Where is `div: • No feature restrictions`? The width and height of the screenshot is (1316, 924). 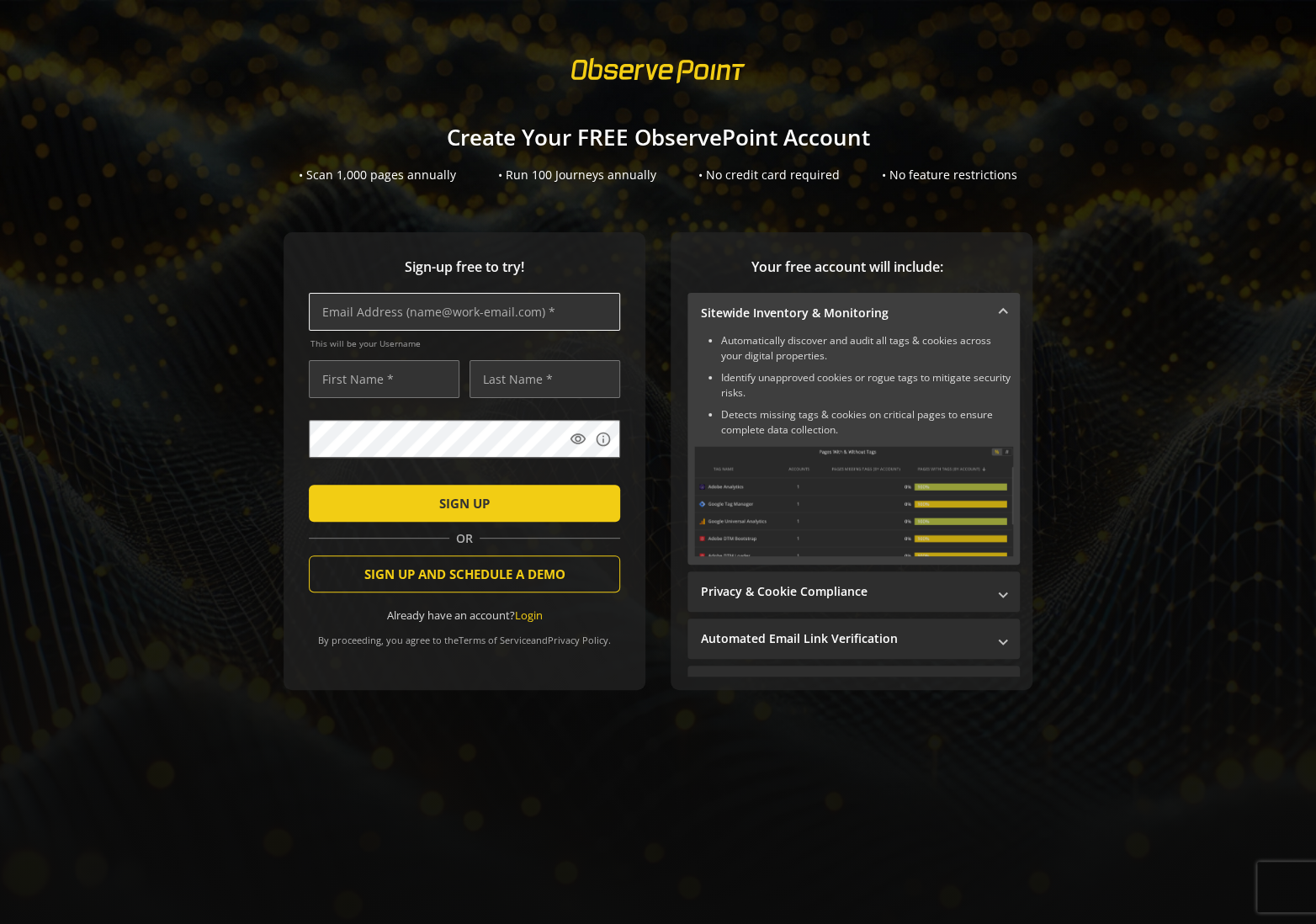 div: • No feature restrictions is located at coordinates (949, 175).